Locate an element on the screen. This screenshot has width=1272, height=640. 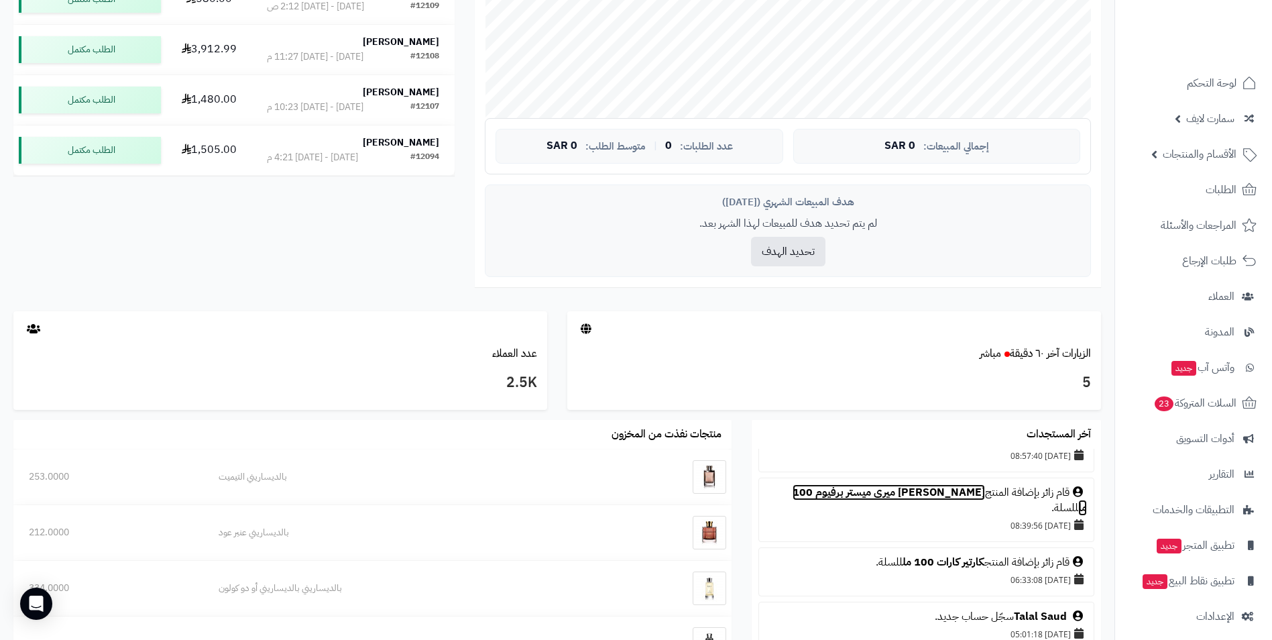
a: تطبيق المتجرجديد is located at coordinates (1194, 545).